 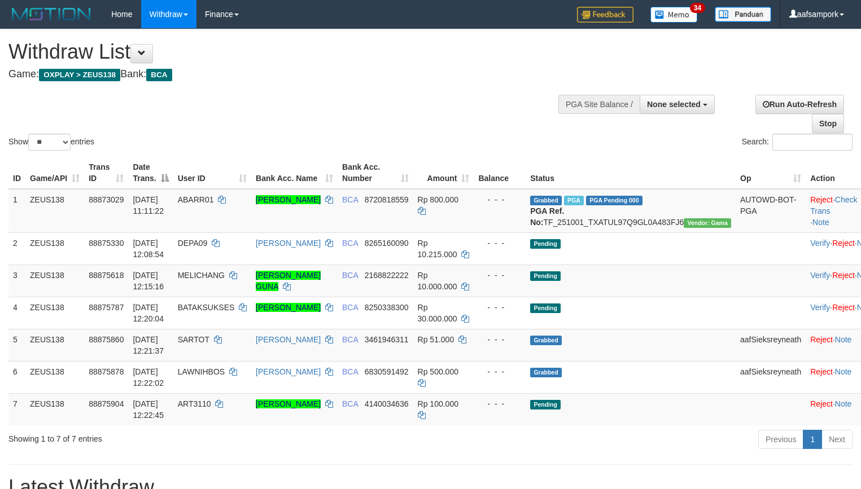 I want to click on label: Search:, so click(x=797, y=142).